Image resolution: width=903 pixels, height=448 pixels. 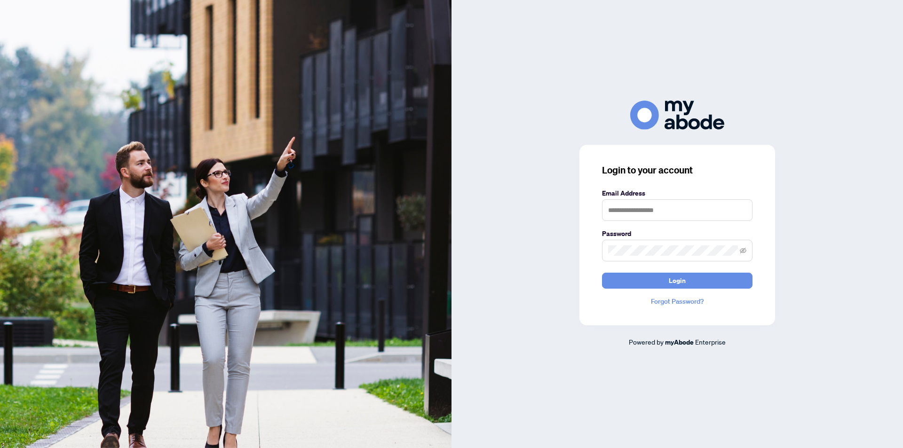 I want to click on a: Forgot Password?, so click(x=677, y=301).